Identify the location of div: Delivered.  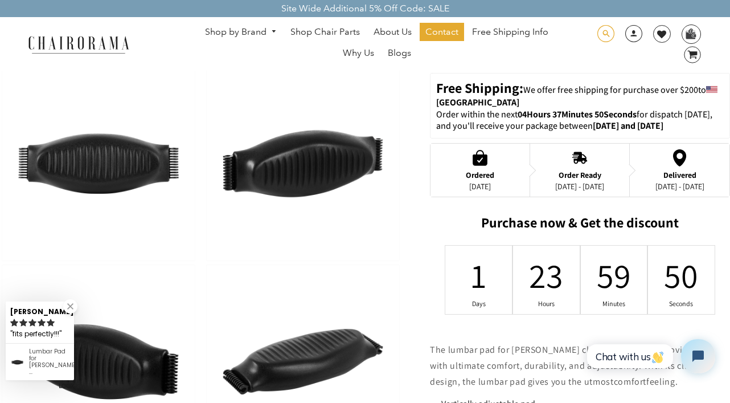
(680, 175).